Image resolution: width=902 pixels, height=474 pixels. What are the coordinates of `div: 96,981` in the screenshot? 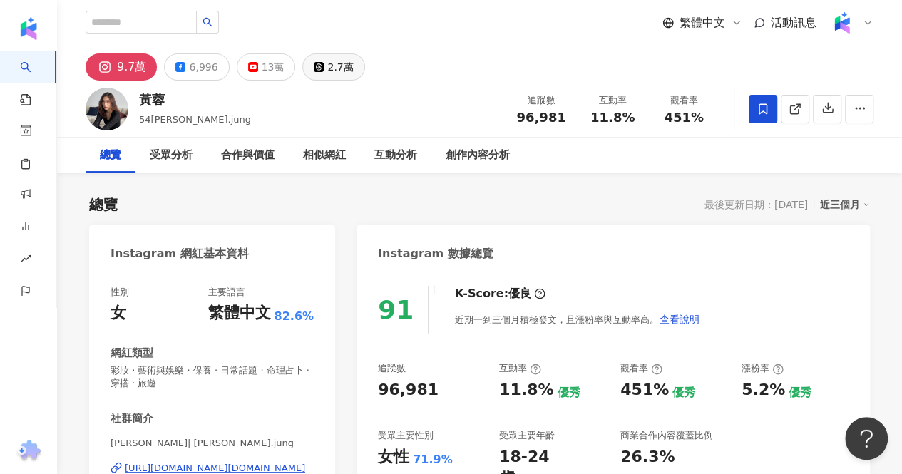 It's located at (408, 390).